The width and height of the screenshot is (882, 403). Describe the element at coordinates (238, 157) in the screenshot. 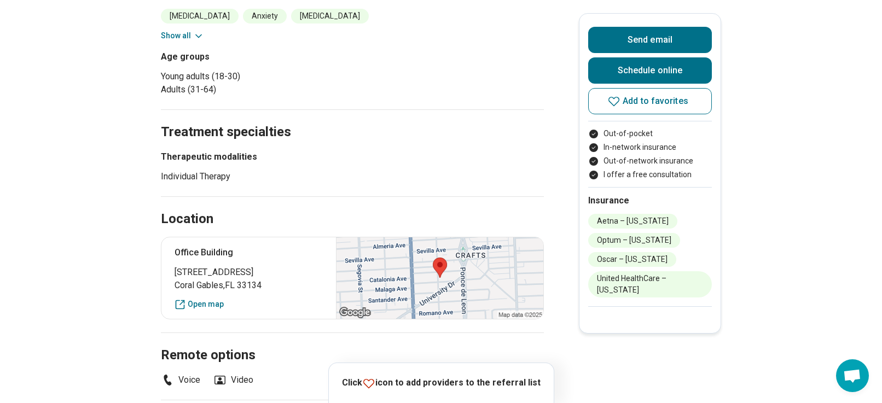

I see `h3: Therapeutic modalities` at that location.